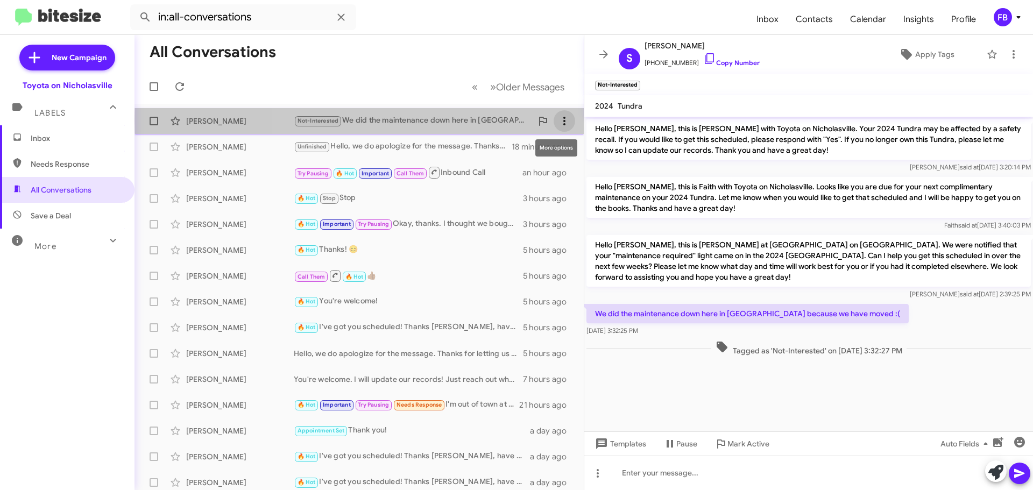 This screenshot has height=490, width=1033. What do you see at coordinates (630, 106) in the screenshot?
I see `span: Tundra` at bounding box center [630, 106].